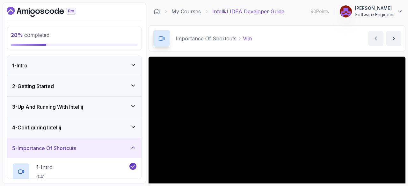  Describe the element at coordinates (74, 149) in the screenshot. I see `button: 5-Importance Of Shortcuts` at that location.